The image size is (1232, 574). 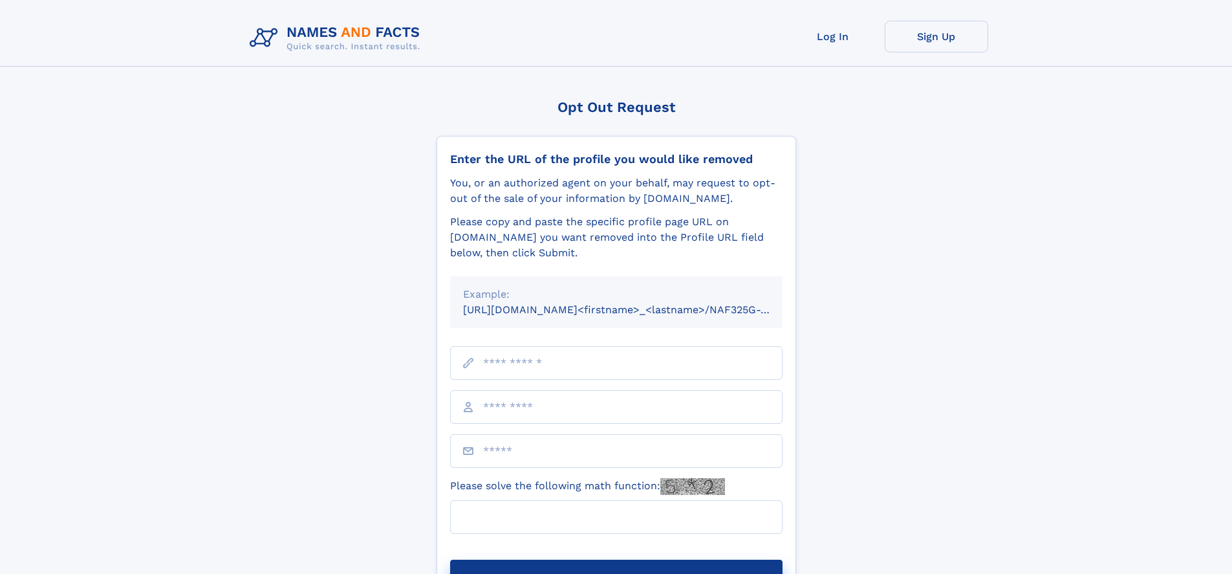 I want to click on label: Please solve the following math function:, so click(x=587, y=486).